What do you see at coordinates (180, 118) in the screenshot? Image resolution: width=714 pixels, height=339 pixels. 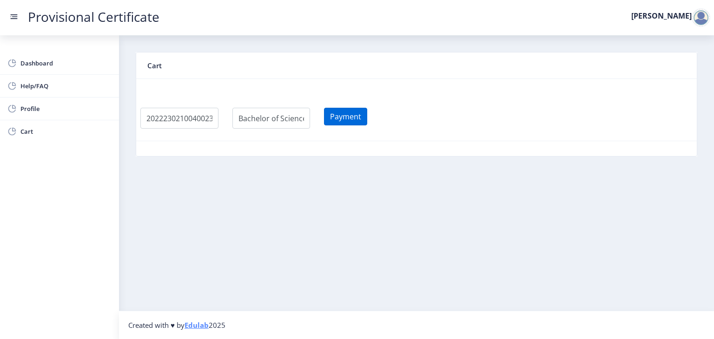 I see `input: Seat Number` at bounding box center [180, 118].